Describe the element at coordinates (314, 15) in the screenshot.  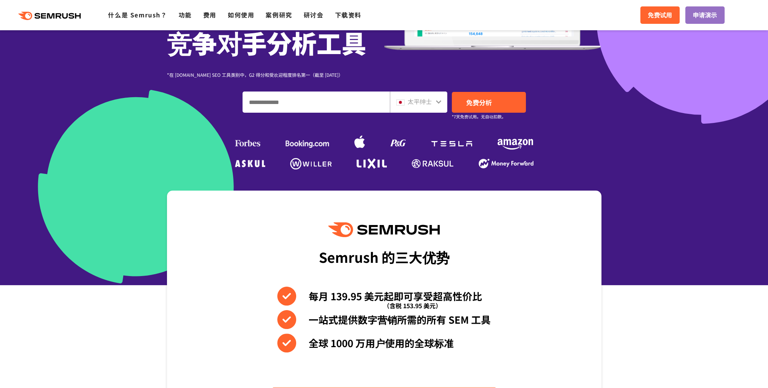
I see `a: 研讨会` at that location.